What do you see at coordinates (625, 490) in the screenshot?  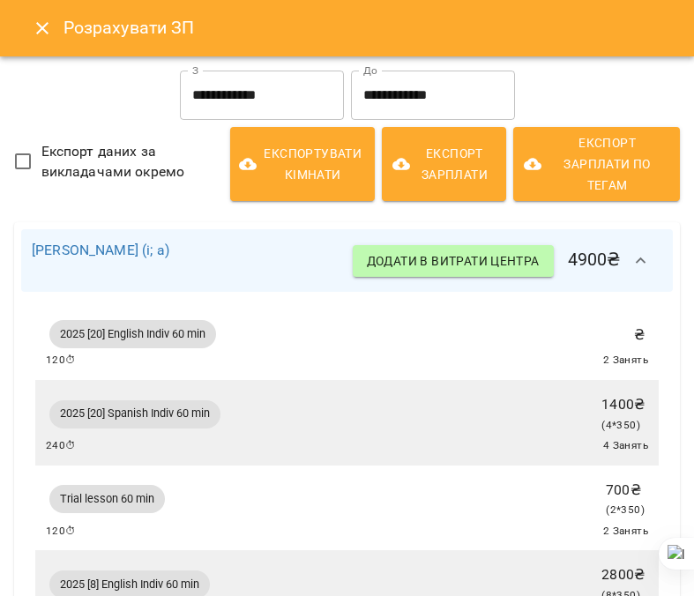 I see `p: 700 ₴` at bounding box center [625, 490].